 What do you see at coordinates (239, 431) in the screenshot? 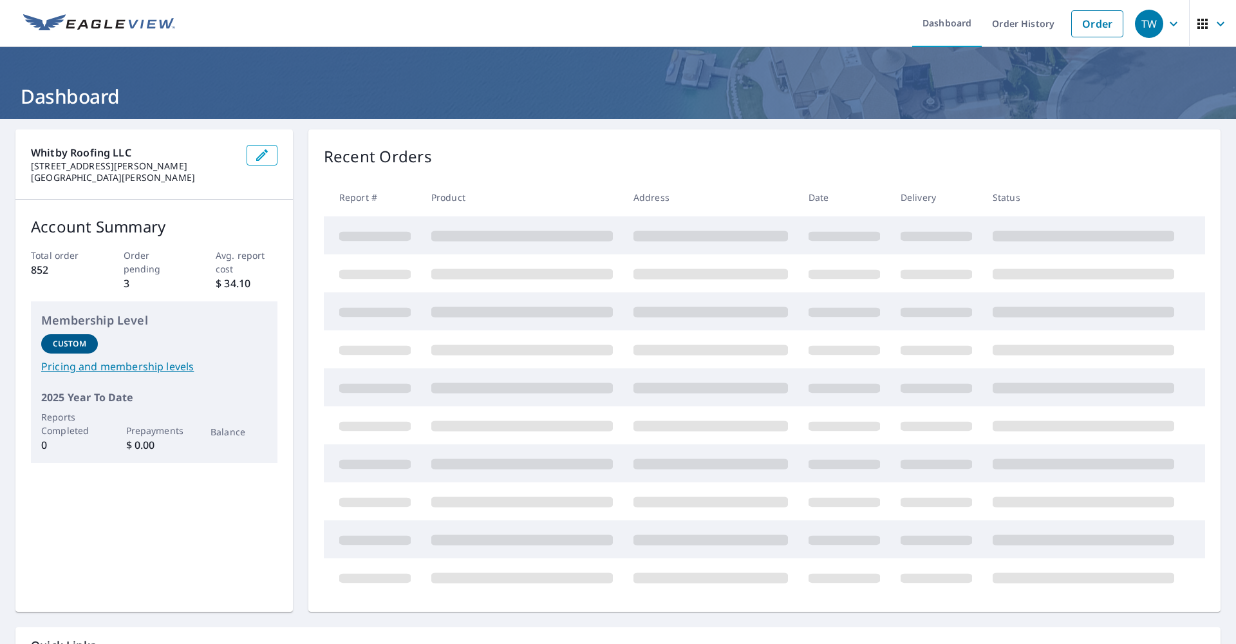
I see `p: Balance` at bounding box center [239, 431].